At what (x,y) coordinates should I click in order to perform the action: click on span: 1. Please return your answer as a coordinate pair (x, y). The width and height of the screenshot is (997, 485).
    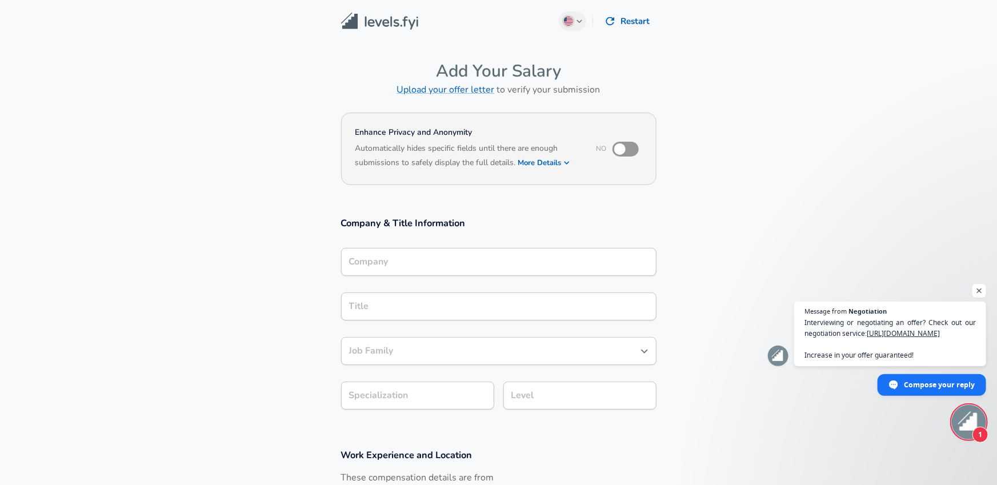
    Looking at the image, I should click on (981, 435).